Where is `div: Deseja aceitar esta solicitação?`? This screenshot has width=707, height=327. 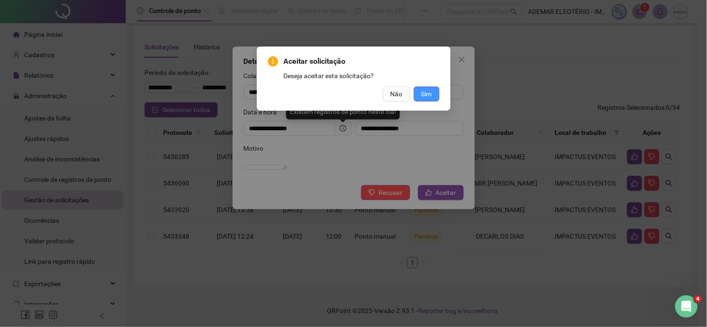
div: Deseja aceitar esta solicitação? is located at coordinates (361, 76).